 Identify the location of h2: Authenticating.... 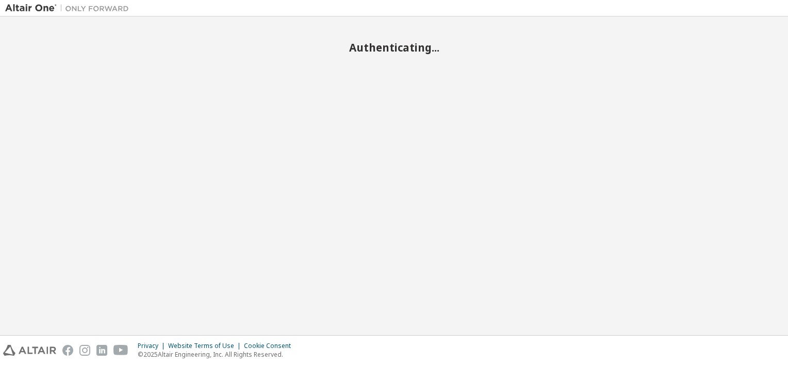
(394, 47).